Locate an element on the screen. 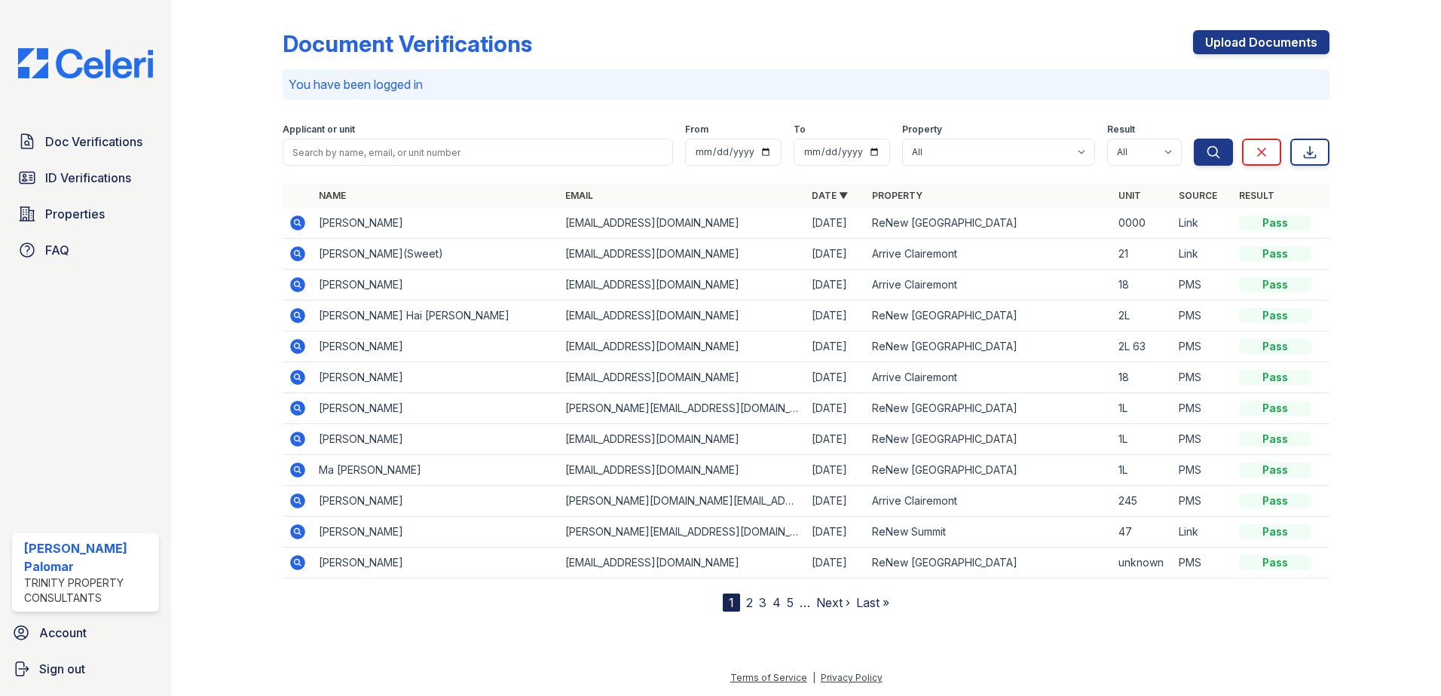 This screenshot has height=696, width=1441. a: Properties is located at coordinates (85, 214).